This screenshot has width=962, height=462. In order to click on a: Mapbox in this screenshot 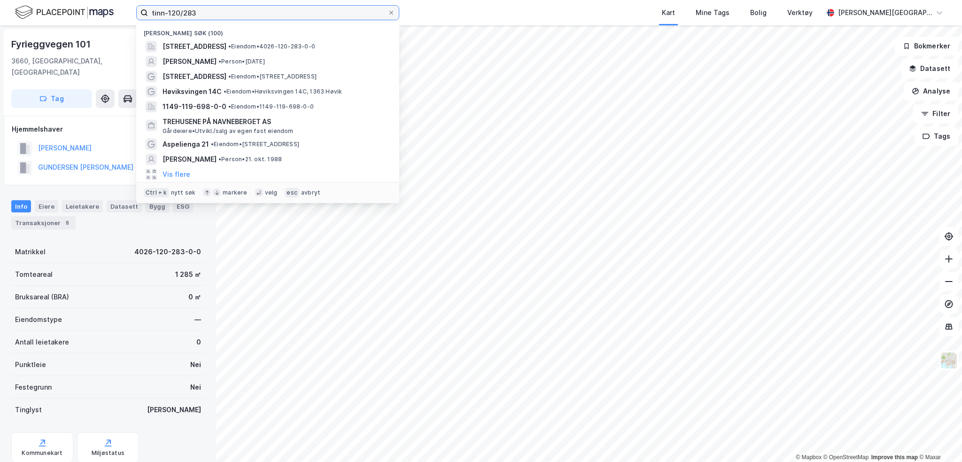, I will do `click(808, 457)`.